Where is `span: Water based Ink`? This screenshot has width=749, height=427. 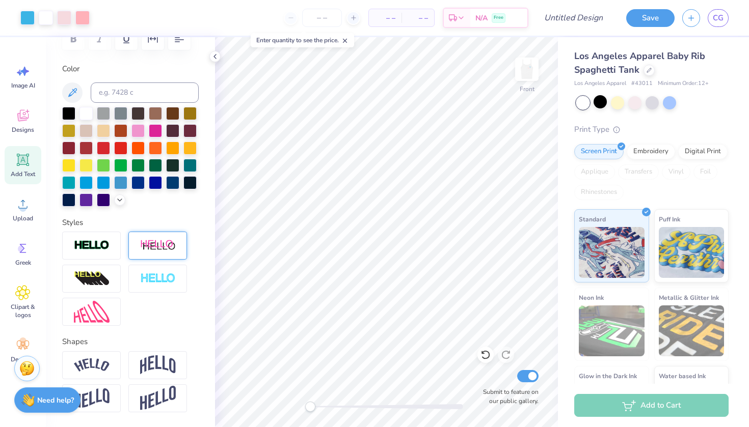 span: Water based Ink is located at coordinates (682, 376).